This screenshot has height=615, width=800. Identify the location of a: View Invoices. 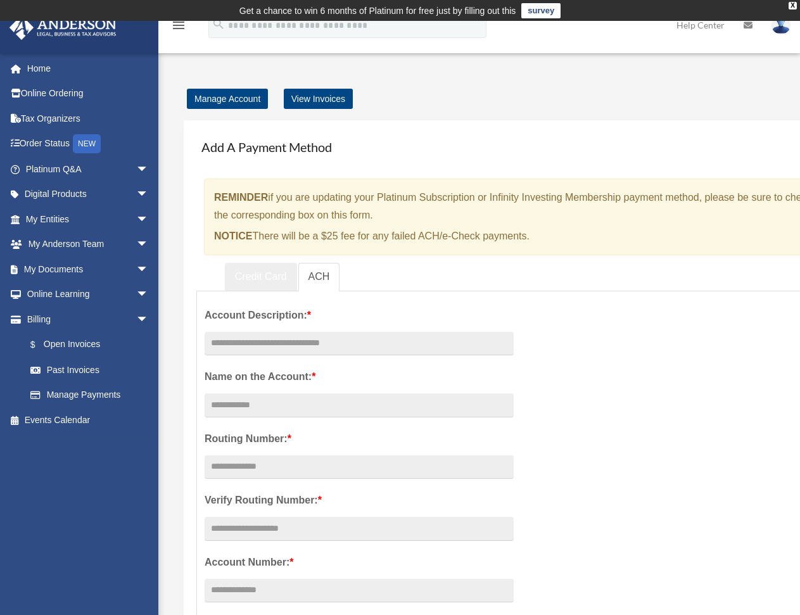
(318, 99).